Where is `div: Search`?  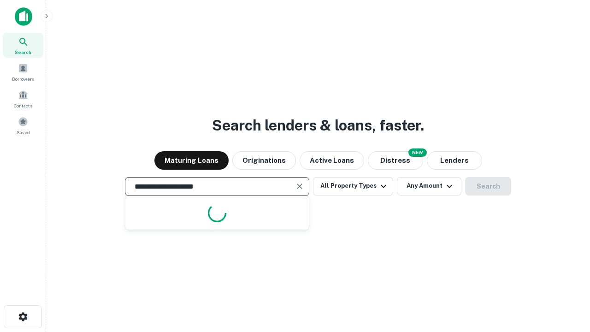
div: Search is located at coordinates (23, 45).